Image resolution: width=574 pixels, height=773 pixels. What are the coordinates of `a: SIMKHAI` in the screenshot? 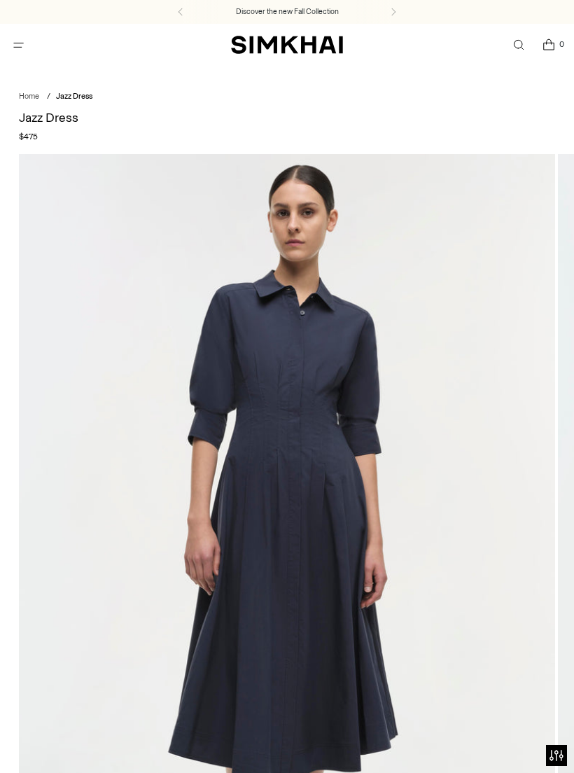 It's located at (287, 45).